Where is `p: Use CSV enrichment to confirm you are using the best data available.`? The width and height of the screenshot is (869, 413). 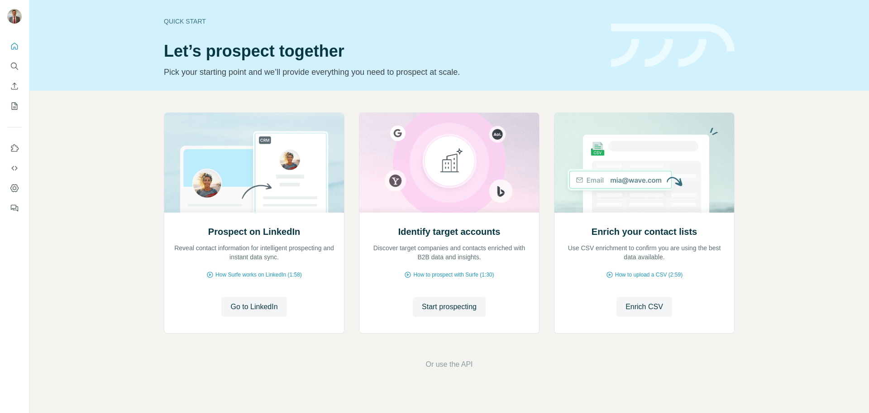 p: Use CSV enrichment to confirm you are using the best data available. is located at coordinates (644, 252).